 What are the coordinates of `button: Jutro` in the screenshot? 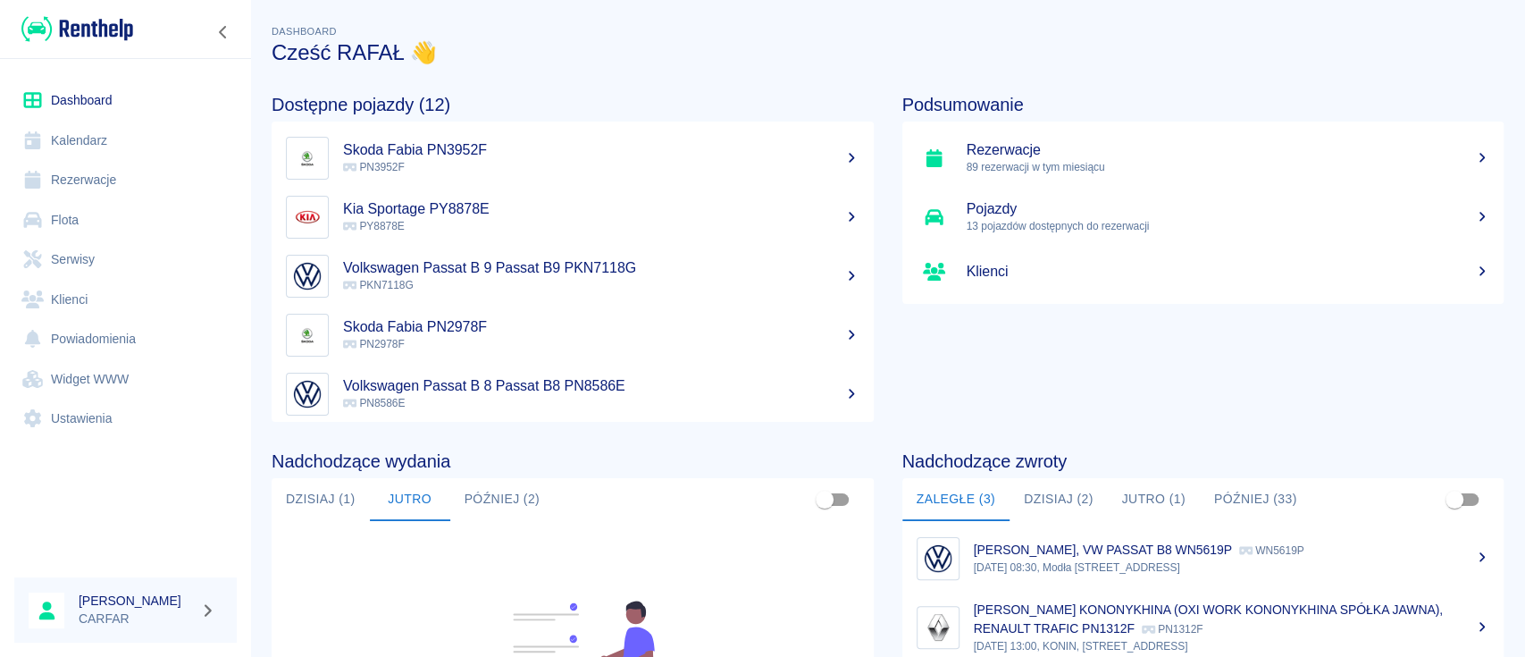 It's located at (410, 500).